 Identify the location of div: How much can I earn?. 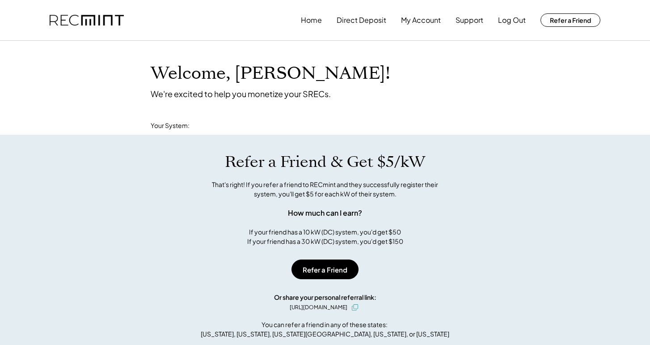
(325, 213).